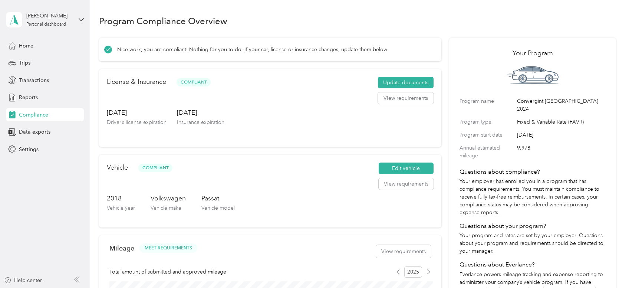 This screenshot has width=629, height=288. Describe the element at coordinates (487, 105) in the screenshot. I see `label: Program name` at that location.